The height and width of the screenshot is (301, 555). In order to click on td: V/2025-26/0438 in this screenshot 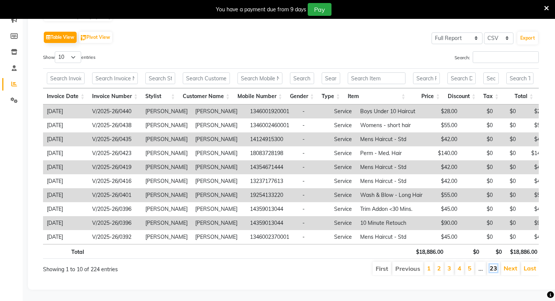, I will do `click(115, 125)`.